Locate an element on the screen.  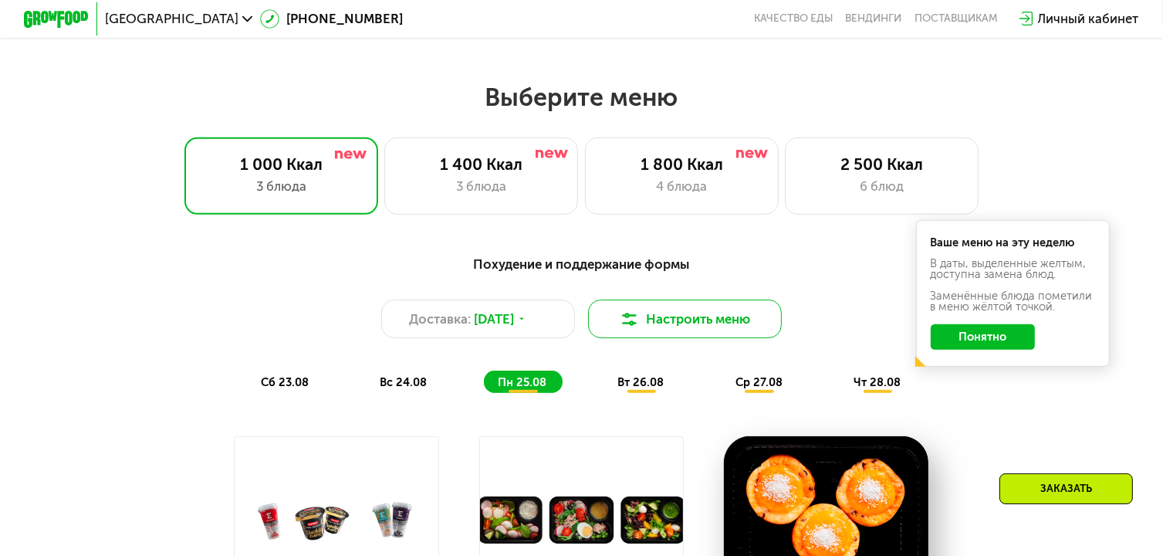
div: 2 500 Ккал is located at coordinates (882, 164).